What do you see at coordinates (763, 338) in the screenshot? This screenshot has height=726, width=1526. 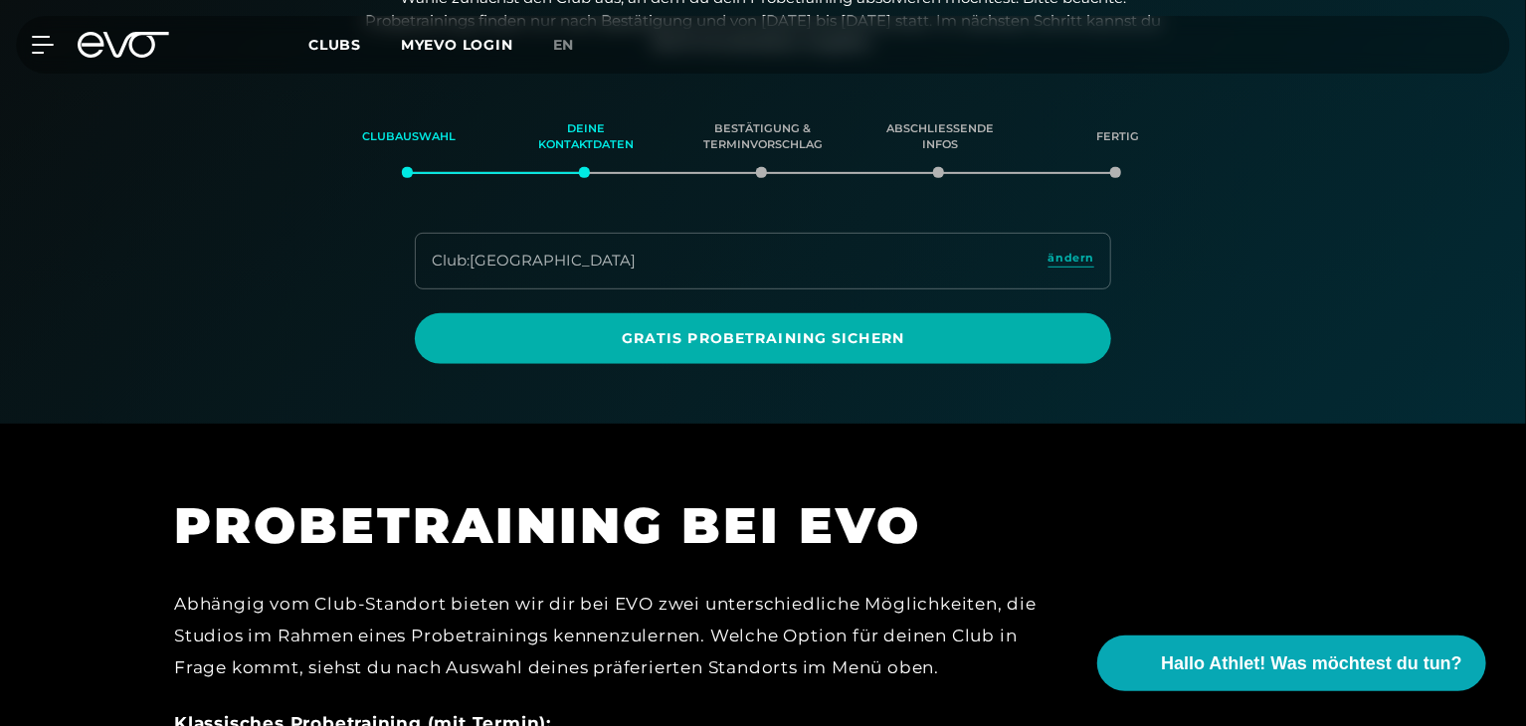 I see `a: Gratis Probetraining sichern` at bounding box center [763, 338].